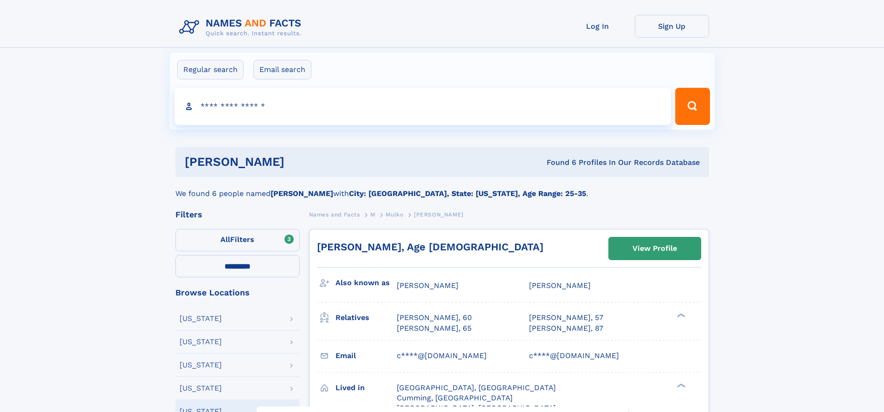 The height and width of the screenshot is (412, 884). Describe the element at coordinates (225, 239) in the screenshot. I see `span: All` at that location.